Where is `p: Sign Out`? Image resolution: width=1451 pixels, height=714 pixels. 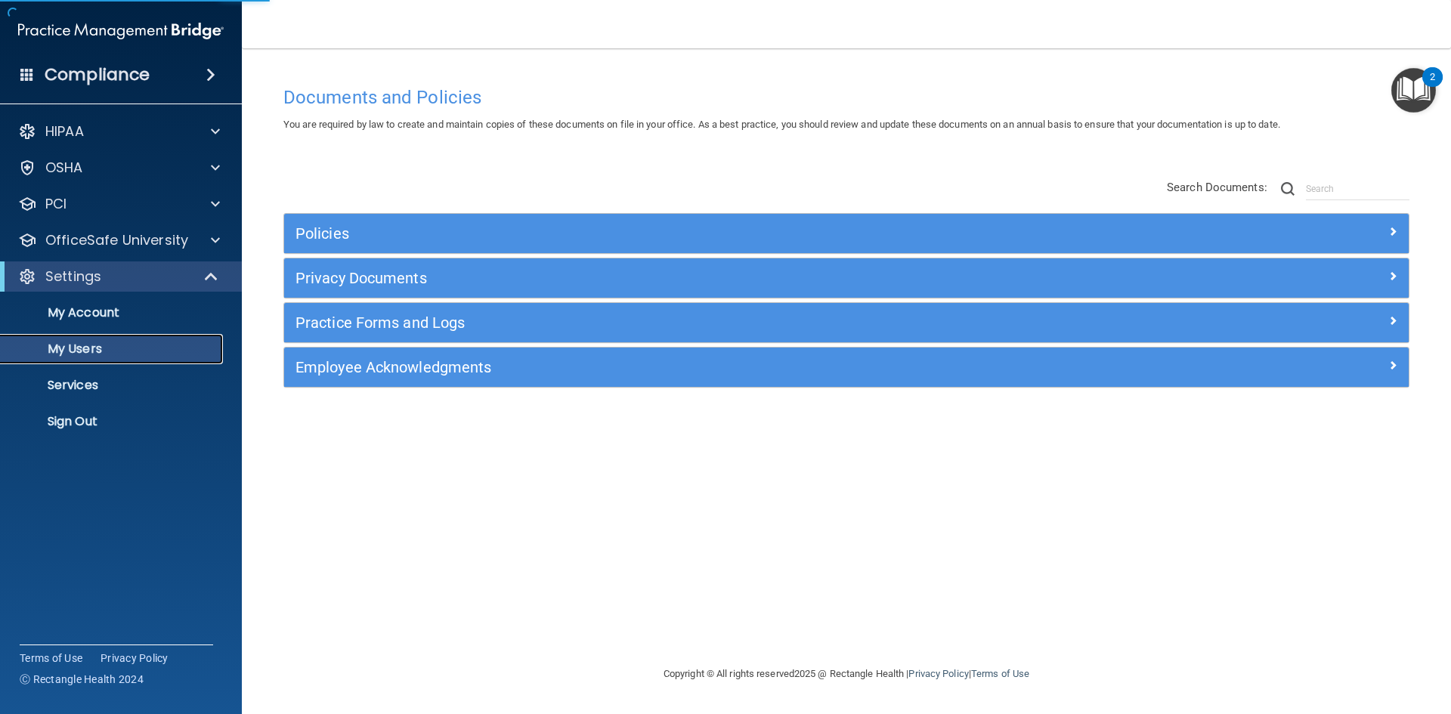 p: Sign Out is located at coordinates (113, 422).